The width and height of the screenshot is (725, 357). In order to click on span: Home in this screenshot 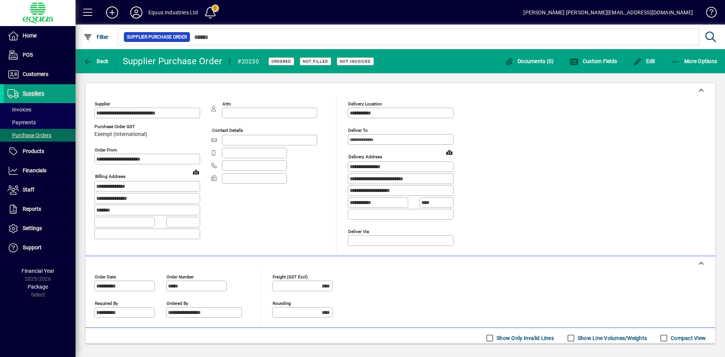, I will do `click(29, 36)`.